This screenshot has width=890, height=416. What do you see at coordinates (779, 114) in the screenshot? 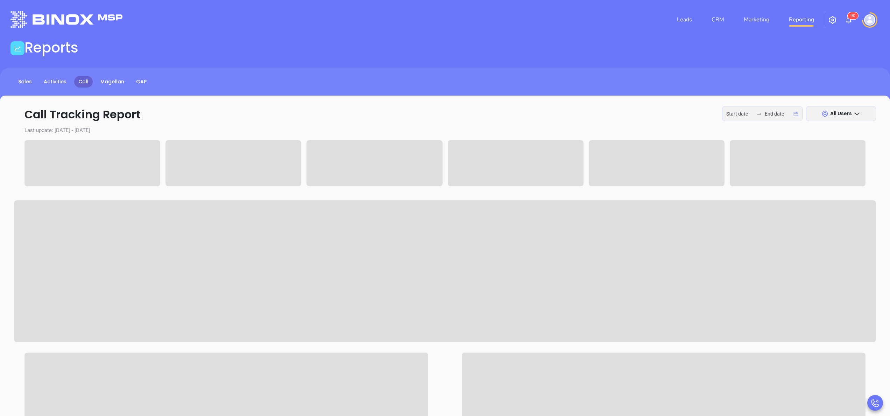
I see `input: End date` at bounding box center [779, 114].